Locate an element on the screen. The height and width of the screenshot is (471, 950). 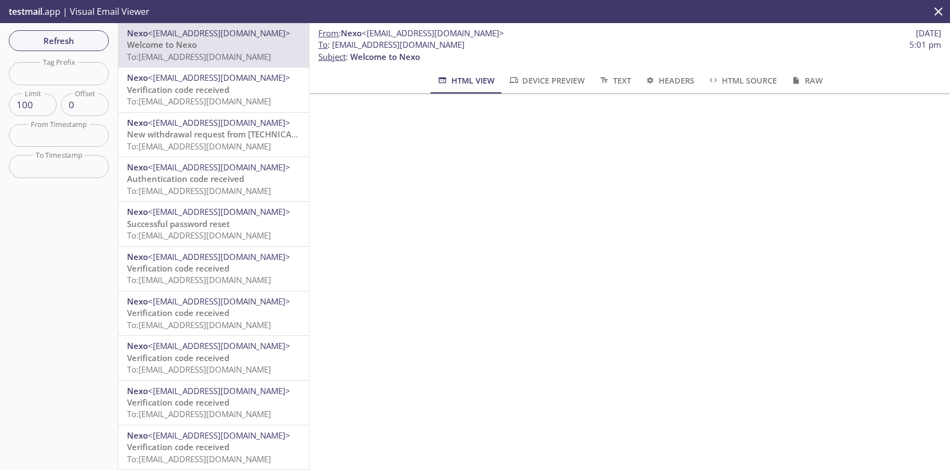
span: HTML Source is located at coordinates (742, 80).